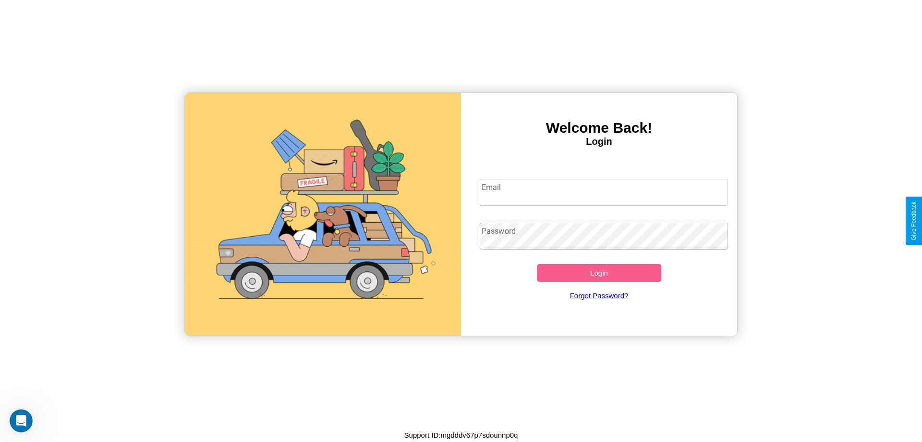  Describe the element at coordinates (461, 434) in the screenshot. I see `p: Support ID: mgdddv67p7sdounnp0q` at that location.